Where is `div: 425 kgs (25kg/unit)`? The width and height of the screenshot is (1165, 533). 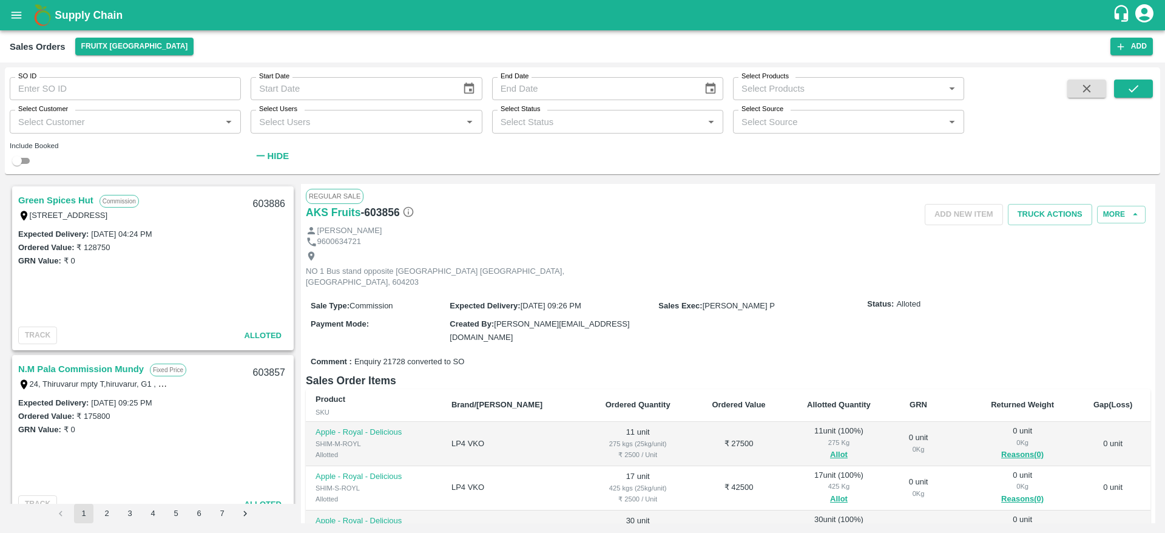
div: 425 kgs (25kg/unit) is located at coordinates (637, 488).